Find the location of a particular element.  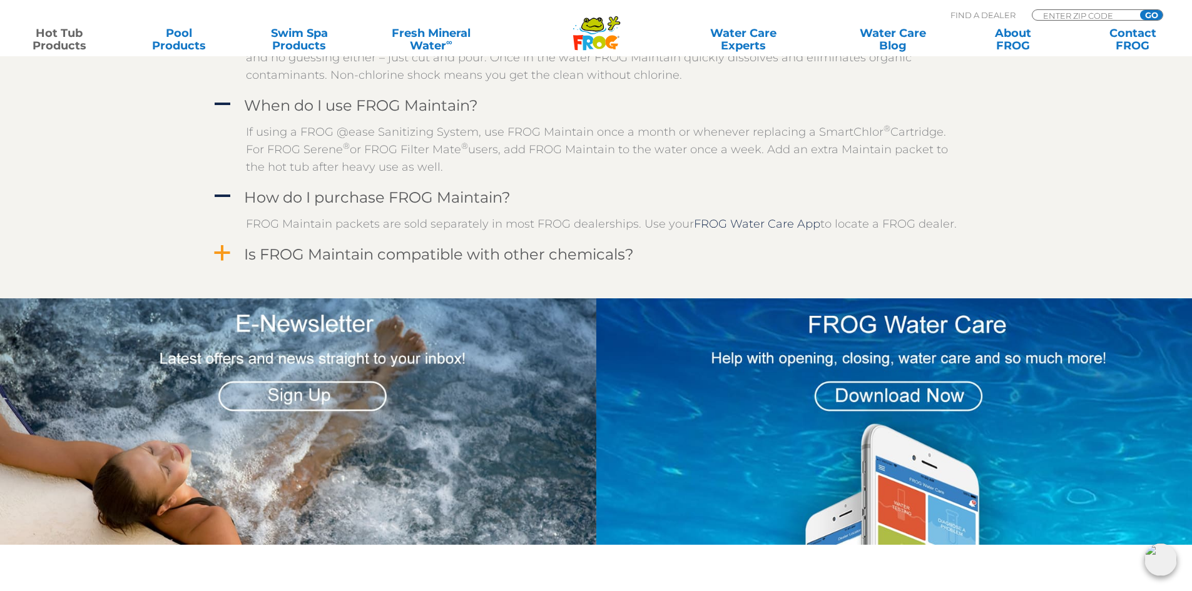

a: PoolProducts is located at coordinates (179, 39).